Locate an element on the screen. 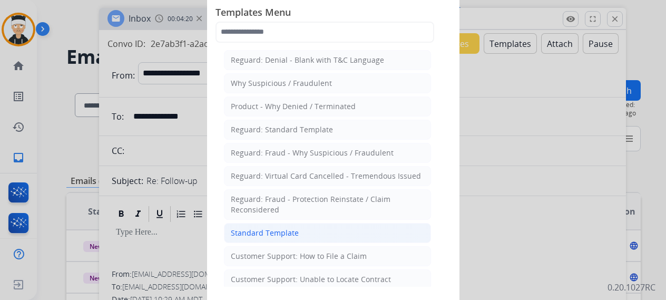  div: Reguard: Denial - Blank with T&C Language is located at coordinates (307, 60).